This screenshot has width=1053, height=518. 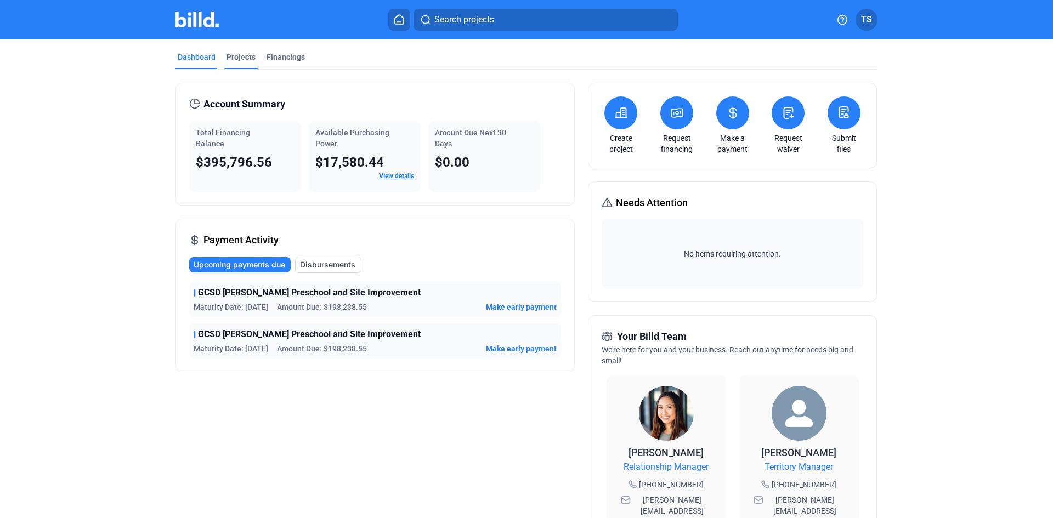 What do you see at coordinates (396, 176) in the screenshot?
I see `a: View details` at bounding box center [396, 176].